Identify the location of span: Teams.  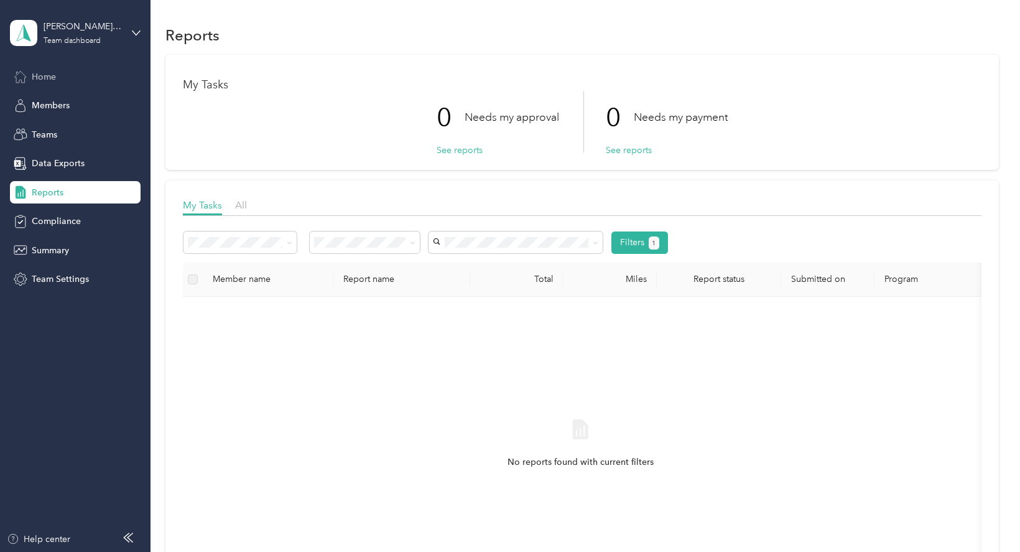
(44, 134).